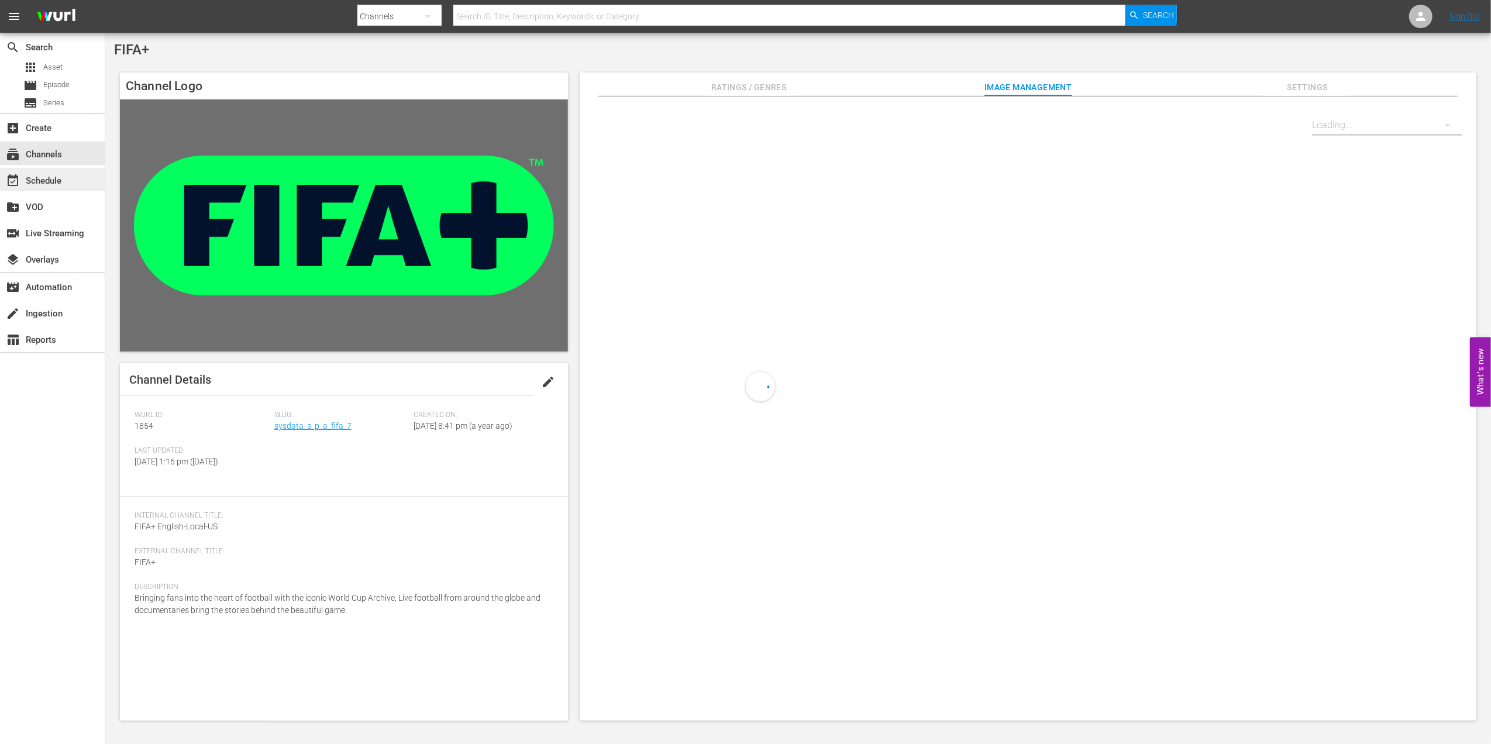 The height and width of the screenshot is (744, 1491). What do you see at coordinates (749, 87) in the screenshot?
I see `span: Ratings / Genres` at bounding box center [749, 87].